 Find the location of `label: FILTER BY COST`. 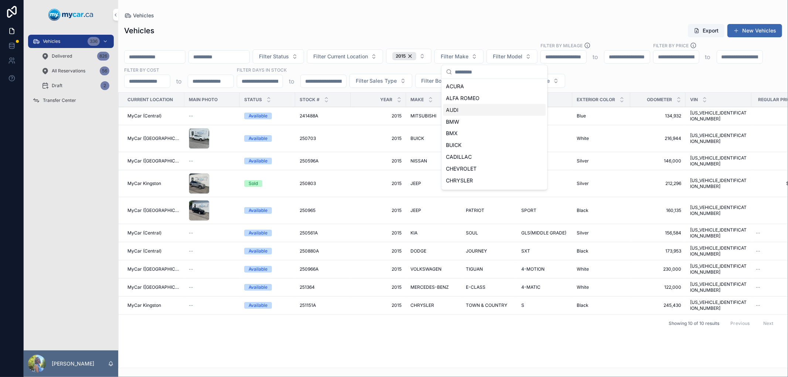

label: FILTER BY COST is located at coordinates (141, 70).